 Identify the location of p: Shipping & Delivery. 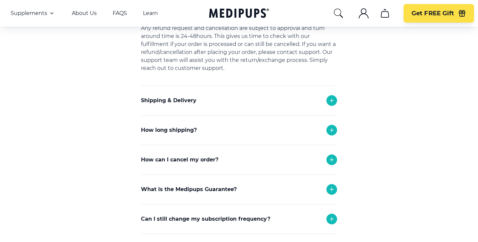
(169, 100).